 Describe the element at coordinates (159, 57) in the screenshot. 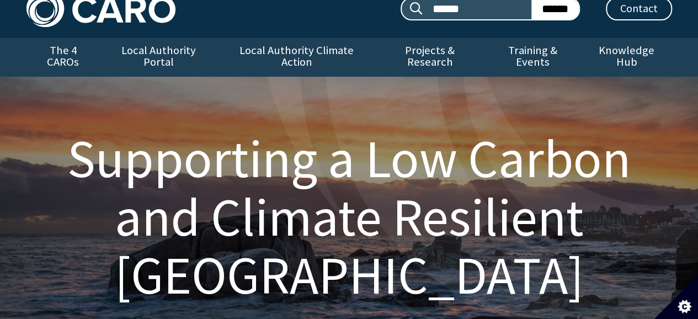

I see `a: Local Authority Portal` at that location.